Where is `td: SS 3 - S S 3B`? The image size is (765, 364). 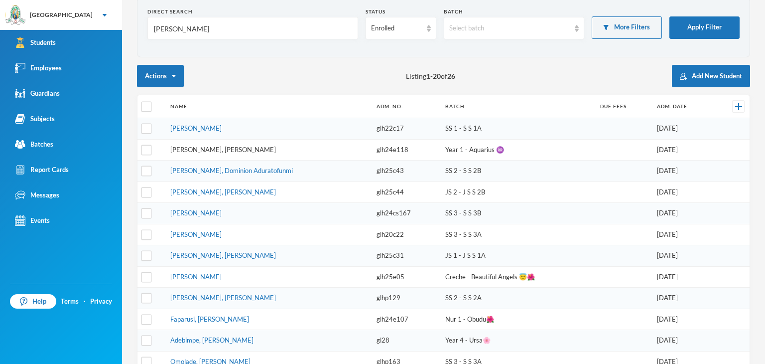 td: SS 3 - S S 3B is located at coordinates (518, 213).